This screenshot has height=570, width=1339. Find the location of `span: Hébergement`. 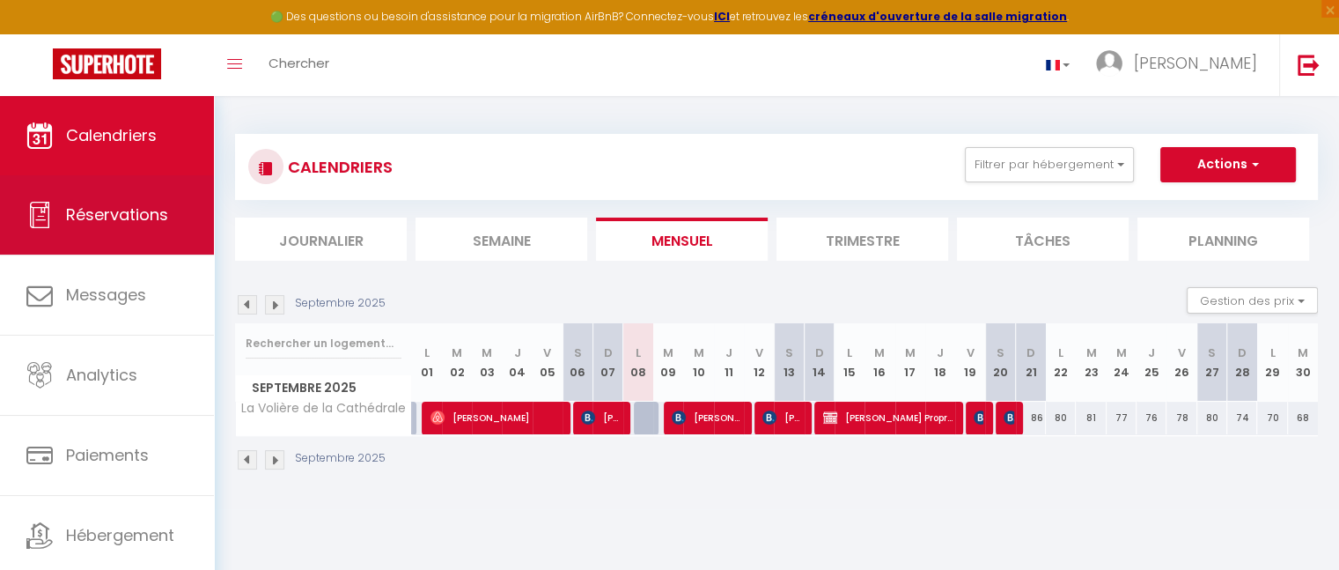

span: Hébergement is located at coordinates (120, 534).